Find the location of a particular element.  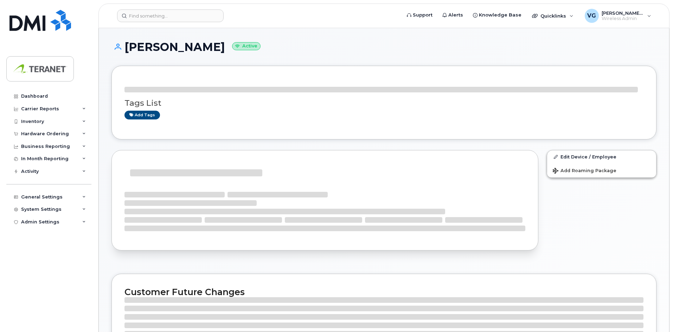

button: Add Roaming Package is located at coordinates (602, 170).